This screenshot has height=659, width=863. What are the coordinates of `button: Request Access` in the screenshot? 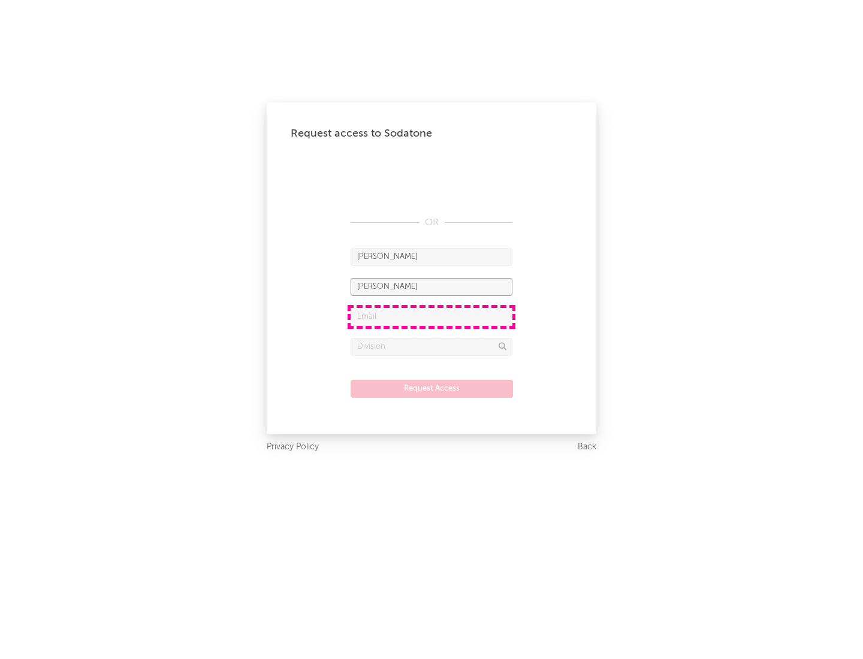 It's located at (431, 389).